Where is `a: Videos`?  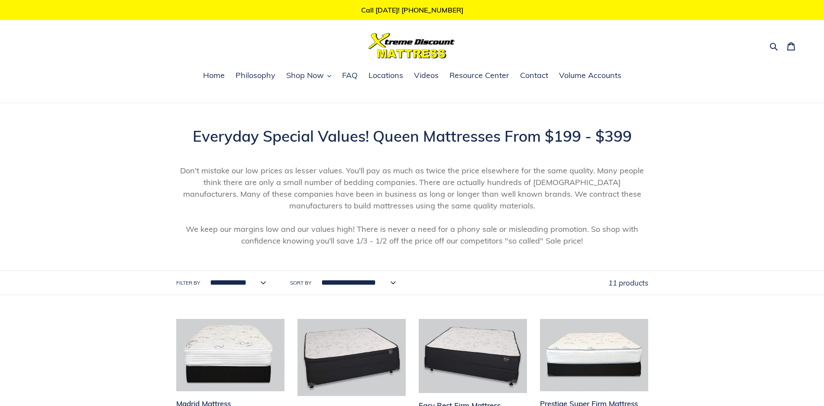
a: Videos is located at coordinates (426, 76).